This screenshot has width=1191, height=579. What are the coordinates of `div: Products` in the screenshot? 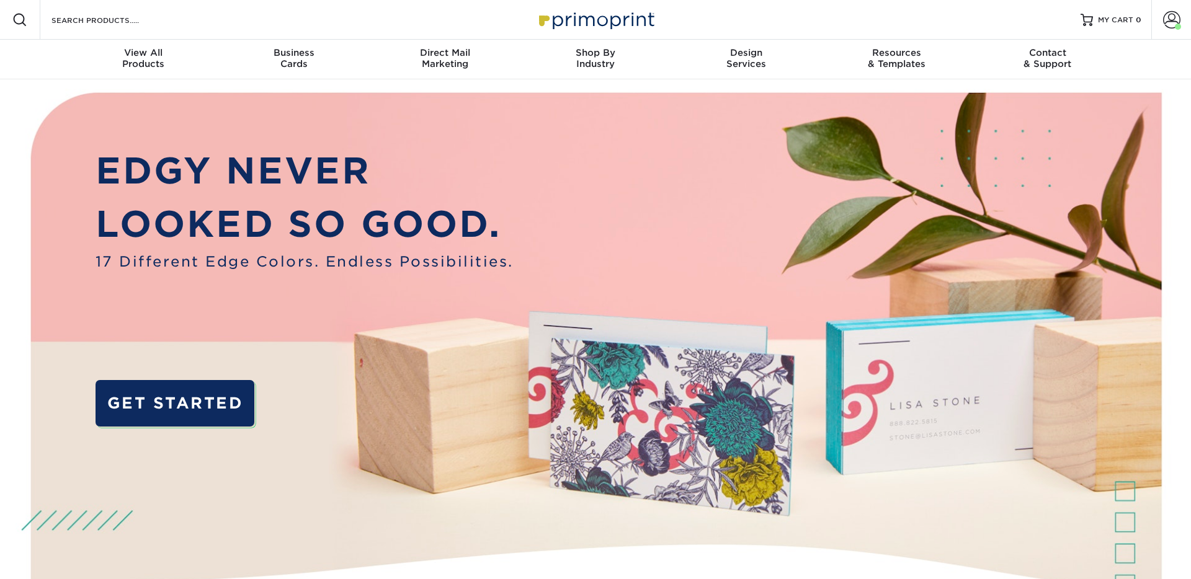 It's located at (143, 58).